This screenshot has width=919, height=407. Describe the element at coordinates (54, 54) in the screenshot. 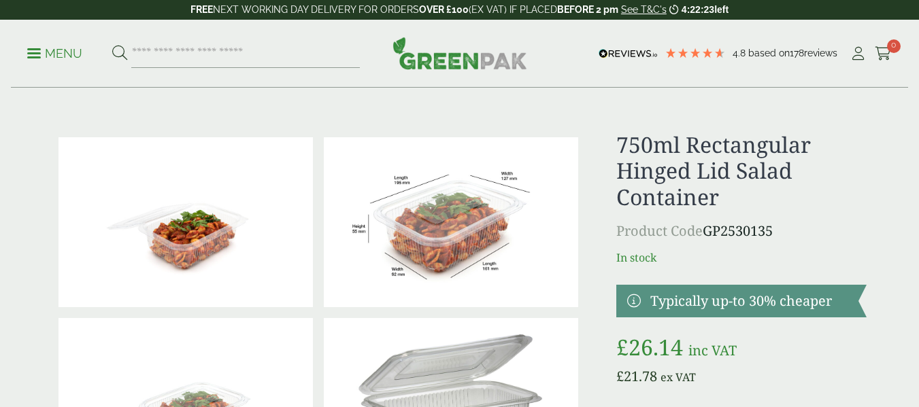

I see `p: Menu` at that location.